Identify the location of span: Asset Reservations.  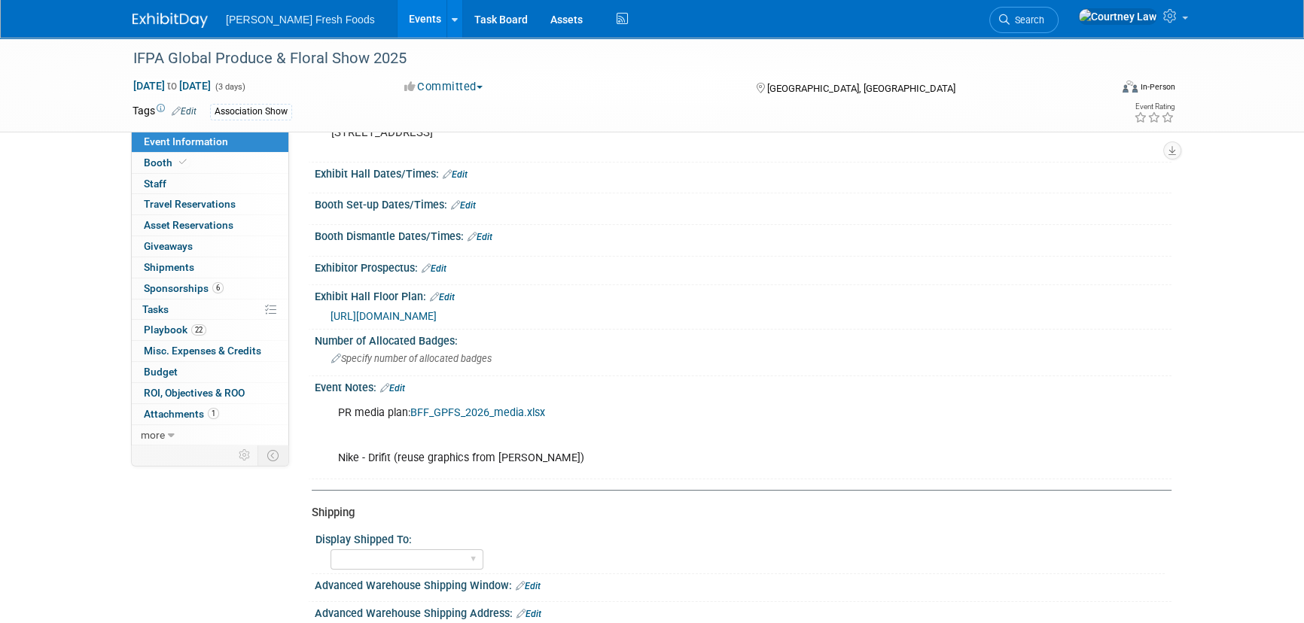
(188, 225).